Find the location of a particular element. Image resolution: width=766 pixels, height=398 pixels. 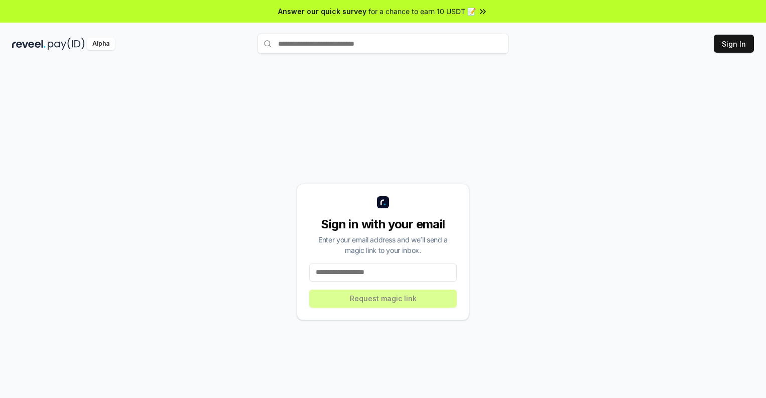

div: Sign in with your email is located at coordinates (383, 224).